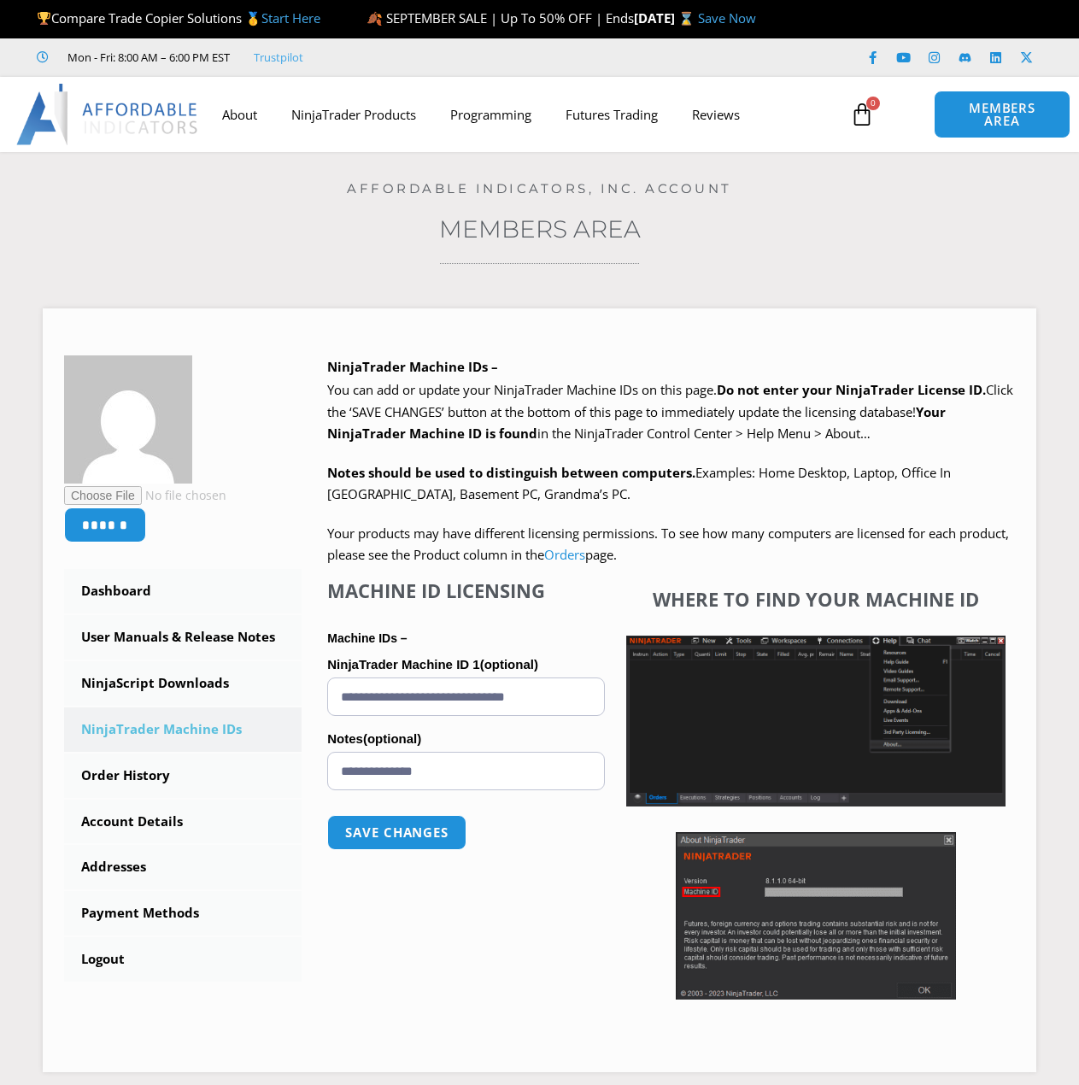 The height and width of the screenshot is (1085, 1079). What do you see at coordinates (366, 638) in the screenshot?
I see `strong: Machine IDs –` at bounding box center [366, 638].